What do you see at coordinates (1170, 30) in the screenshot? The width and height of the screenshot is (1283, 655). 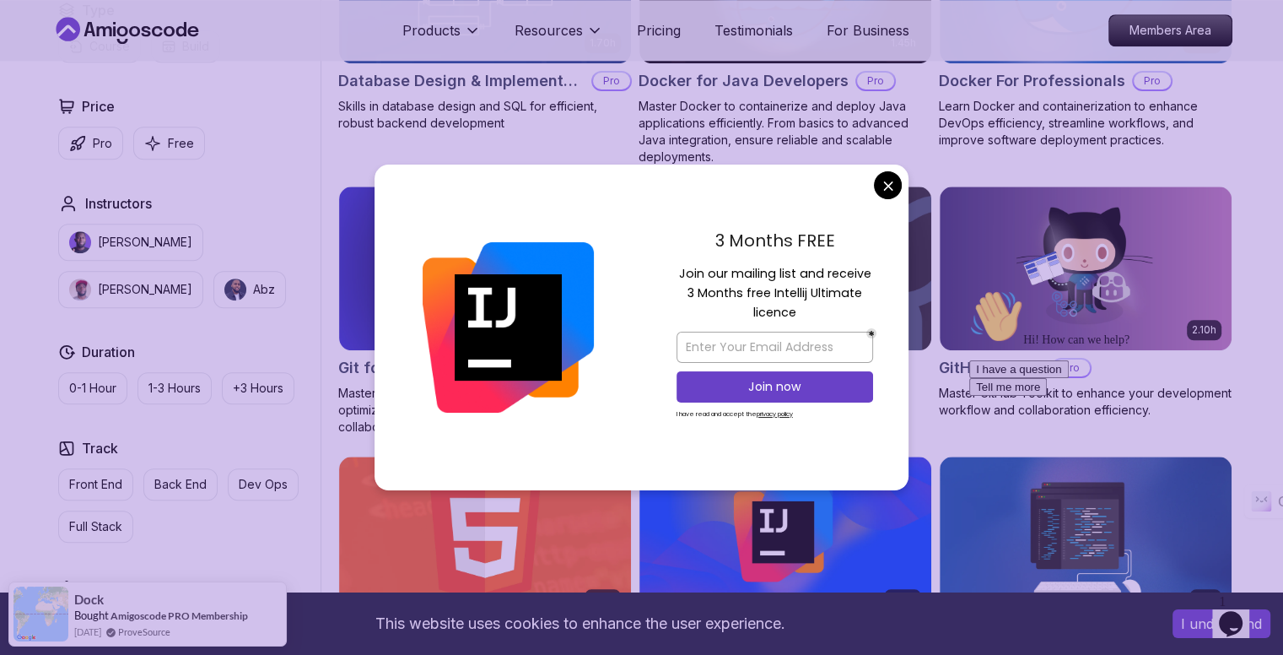 I see `a: Members Area` at bounding box center [1170, 30].